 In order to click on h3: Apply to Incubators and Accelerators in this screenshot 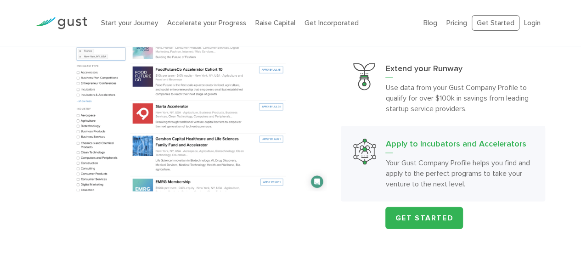, I will do `click(459, 146)`.